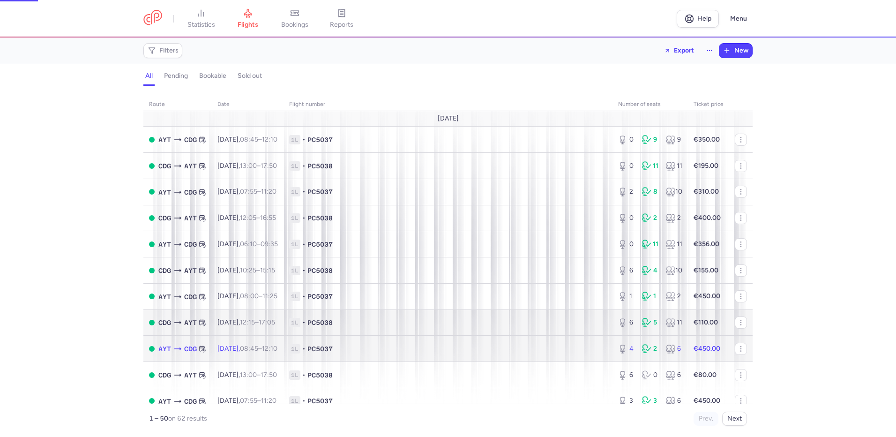 This screenshot has height=437, width=896. Describe the element at coordinates (249, 139) in the screenshot. I see `time: 08:45` at that location.